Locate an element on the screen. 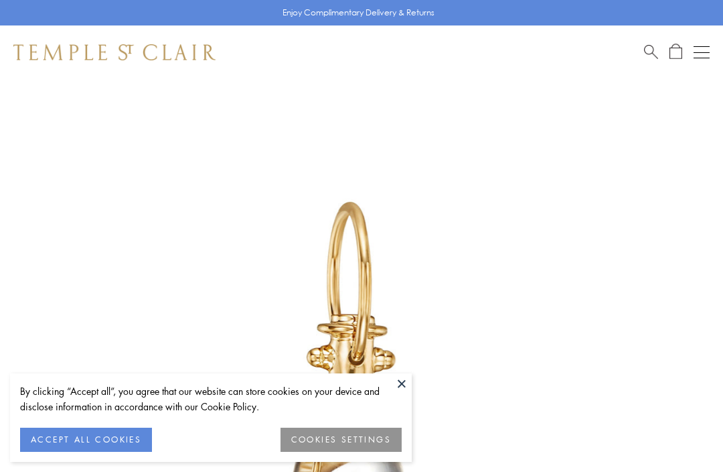  button: ACCEPT ALL COOKIES is located at coordinates (86, 439).